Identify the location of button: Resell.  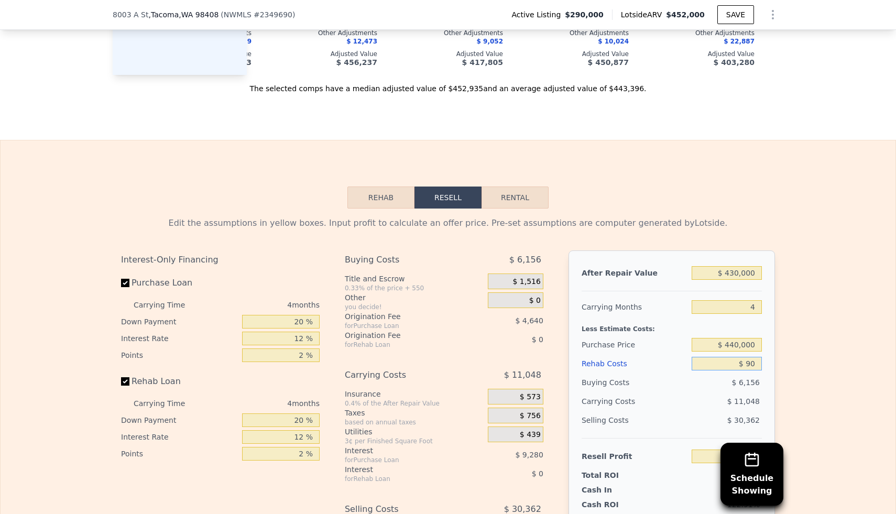
(448, 197).